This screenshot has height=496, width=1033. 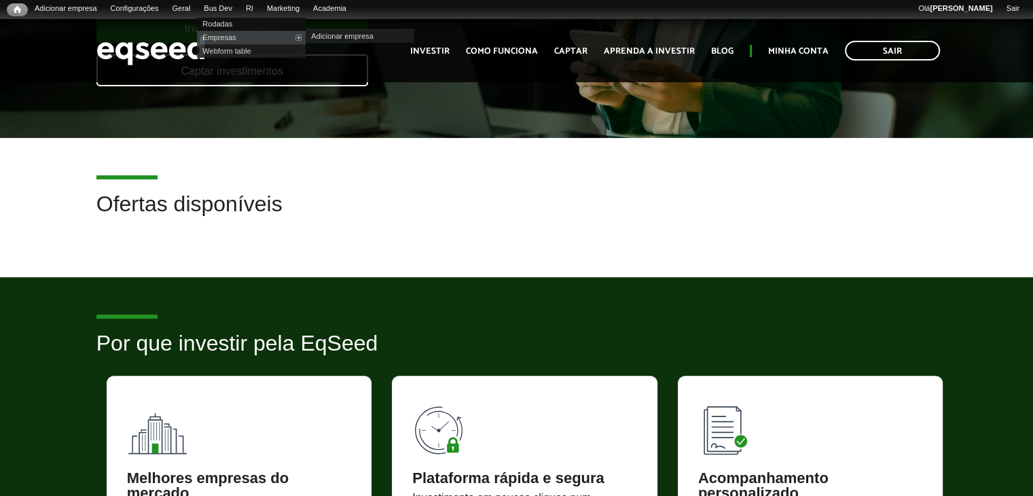 I want to click on h2: Por que investir pela EqSeed, so click(x=517, y=353).